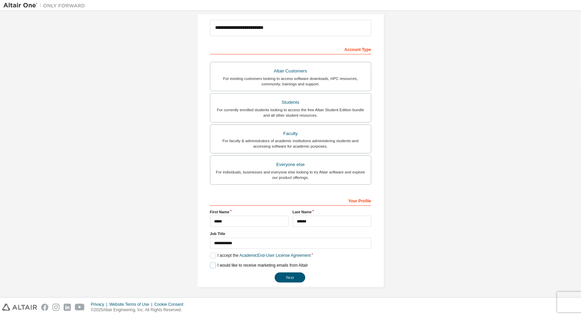 This screenshot has height=317, width=581. Describe the element at coordinates (275, 256) in the screenshot. I see `a: Academic End-User License Agreement` at that location.